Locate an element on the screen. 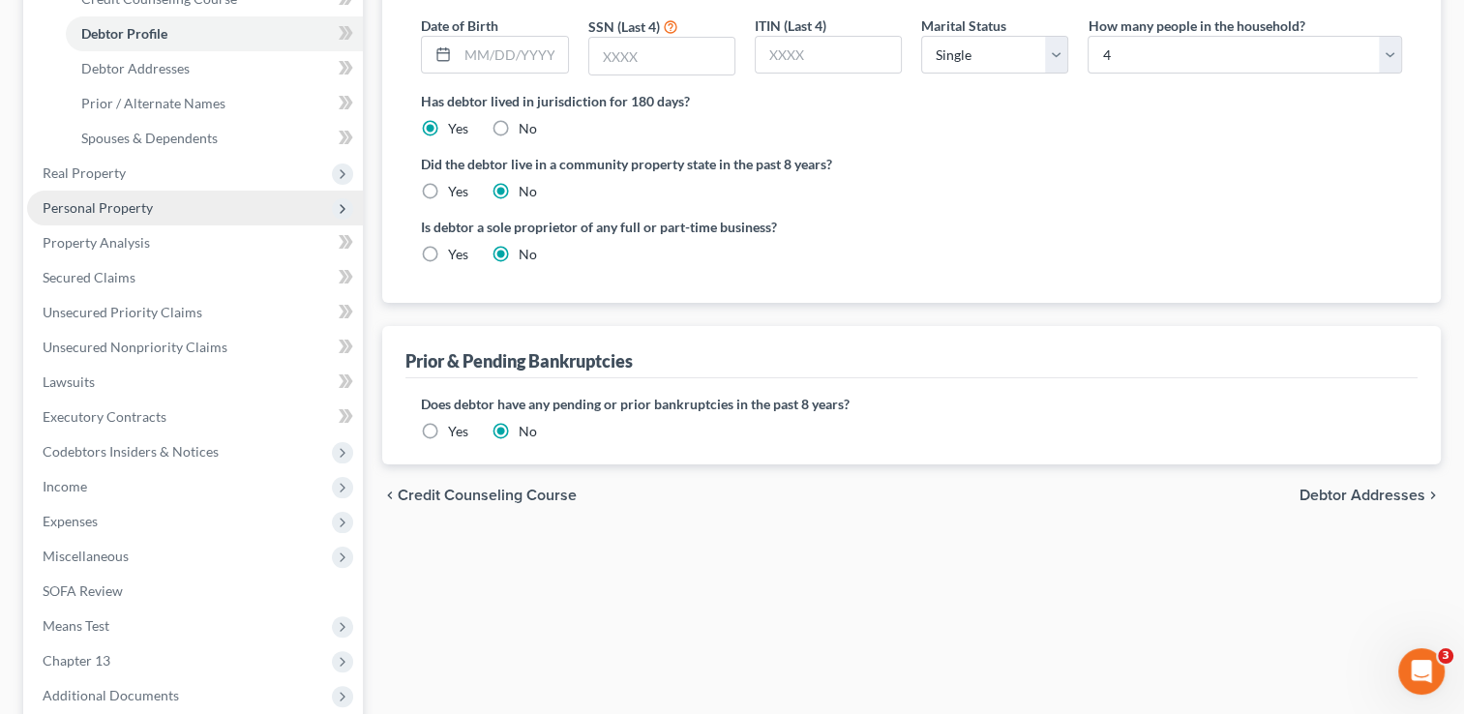  div: Prior & Pending Bankruptcies is located at coordinates (519, 361).